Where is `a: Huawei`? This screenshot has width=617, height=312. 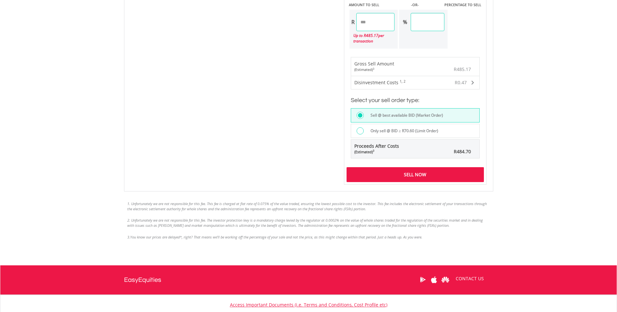
a: Huawei is located at coordinates (445, 280).